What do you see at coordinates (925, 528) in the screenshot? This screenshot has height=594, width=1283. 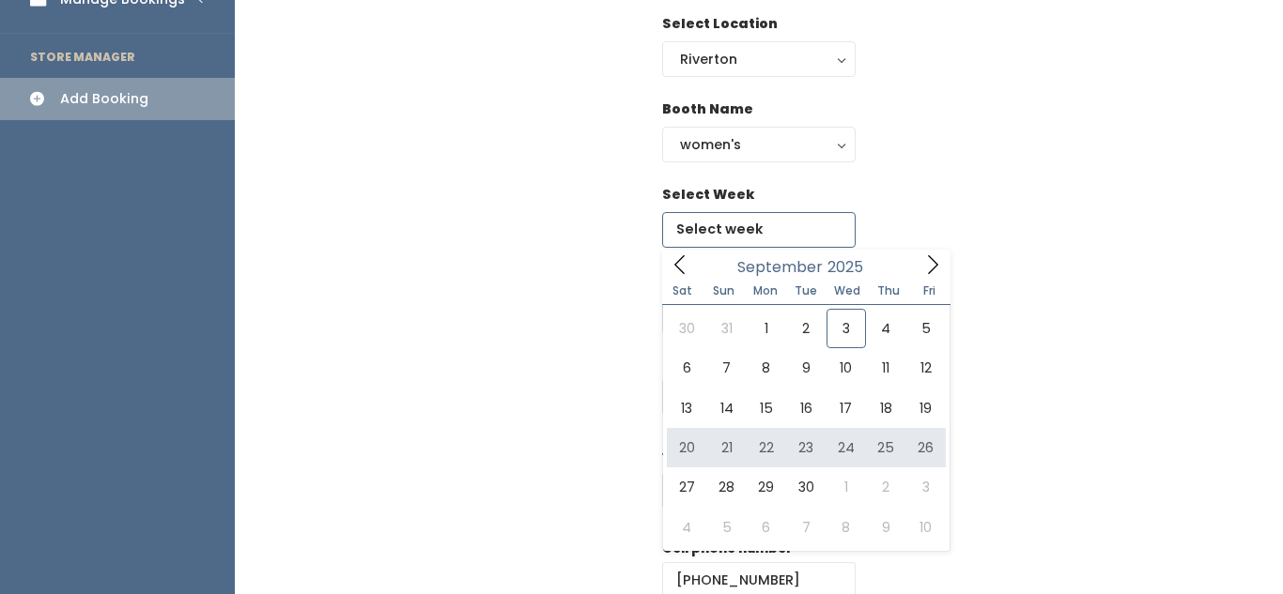 I see `span: October 10, 2025` at bounding box center [925, 528].